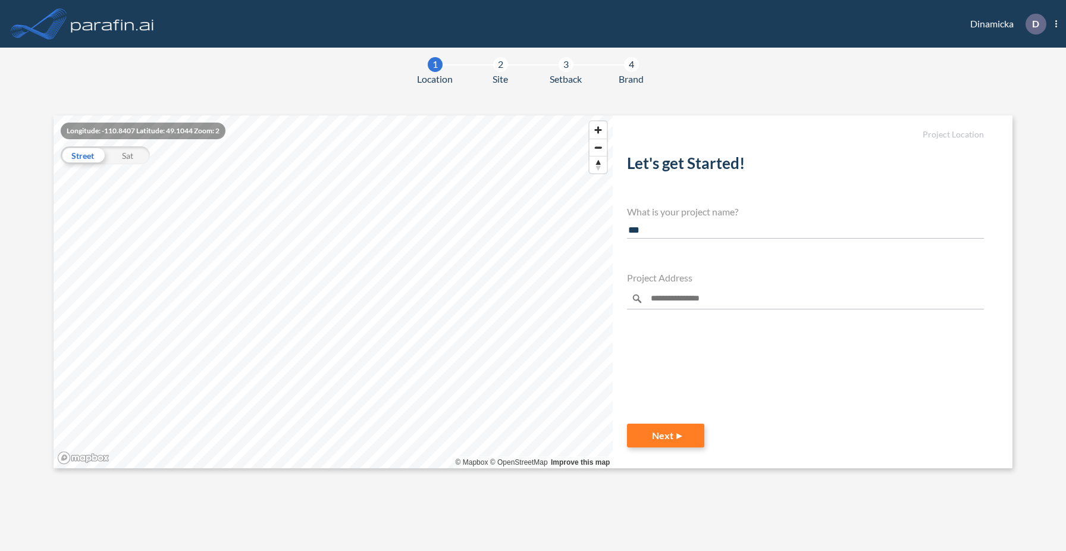 The width and height of the screenshot is (1066, 551). Describe the element at coordinates (805, 277) in the screenshot. I see `h4: Project Address` at that location.